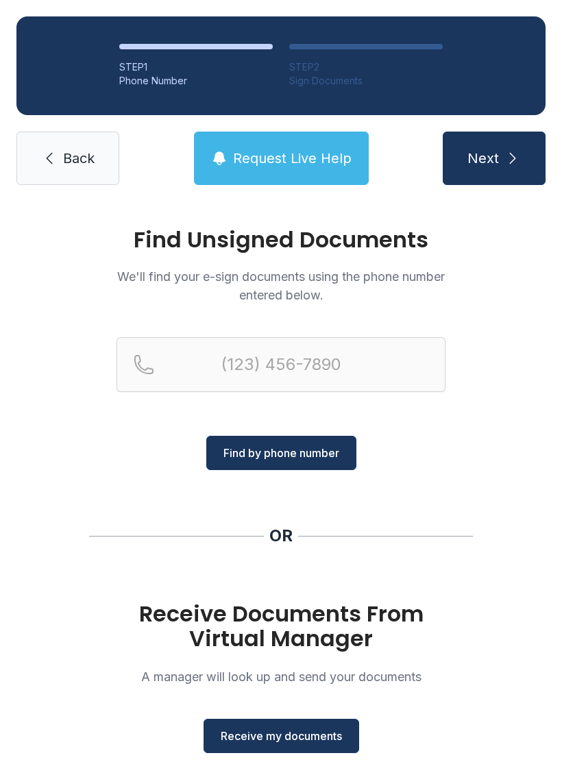  I want to click on div: Sign Documents, so click(366, 81).